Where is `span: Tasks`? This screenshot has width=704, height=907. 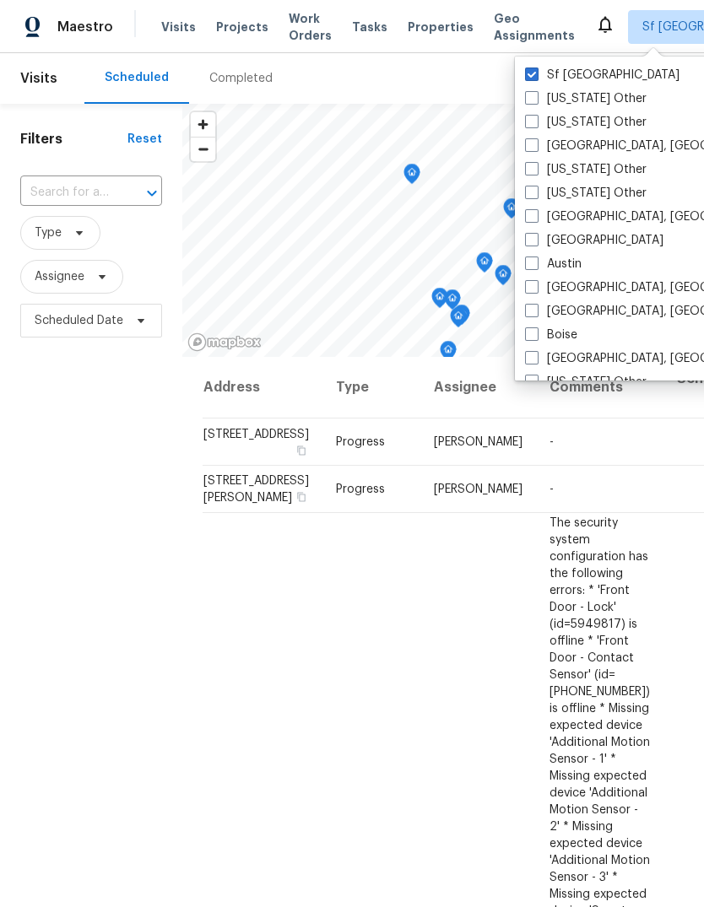
span: Tasks is located at coordinates (370, 27).